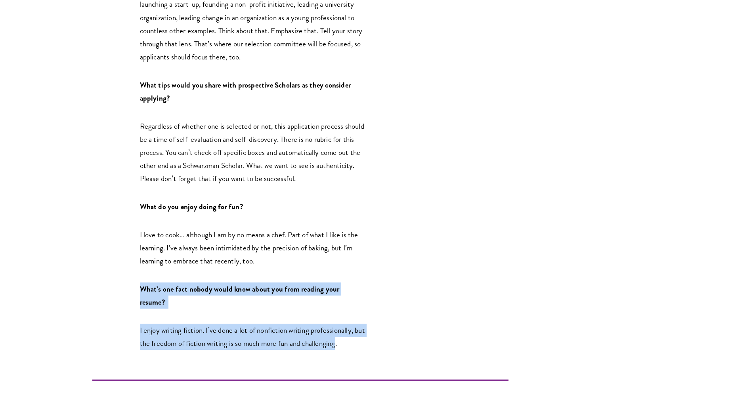 This screenshot has width=755, height=393. Describe the element at coordinates (245, 91) in the screenshot. I see `span: What tips would you share with prospective Scholars as they consider applying?` at that location.